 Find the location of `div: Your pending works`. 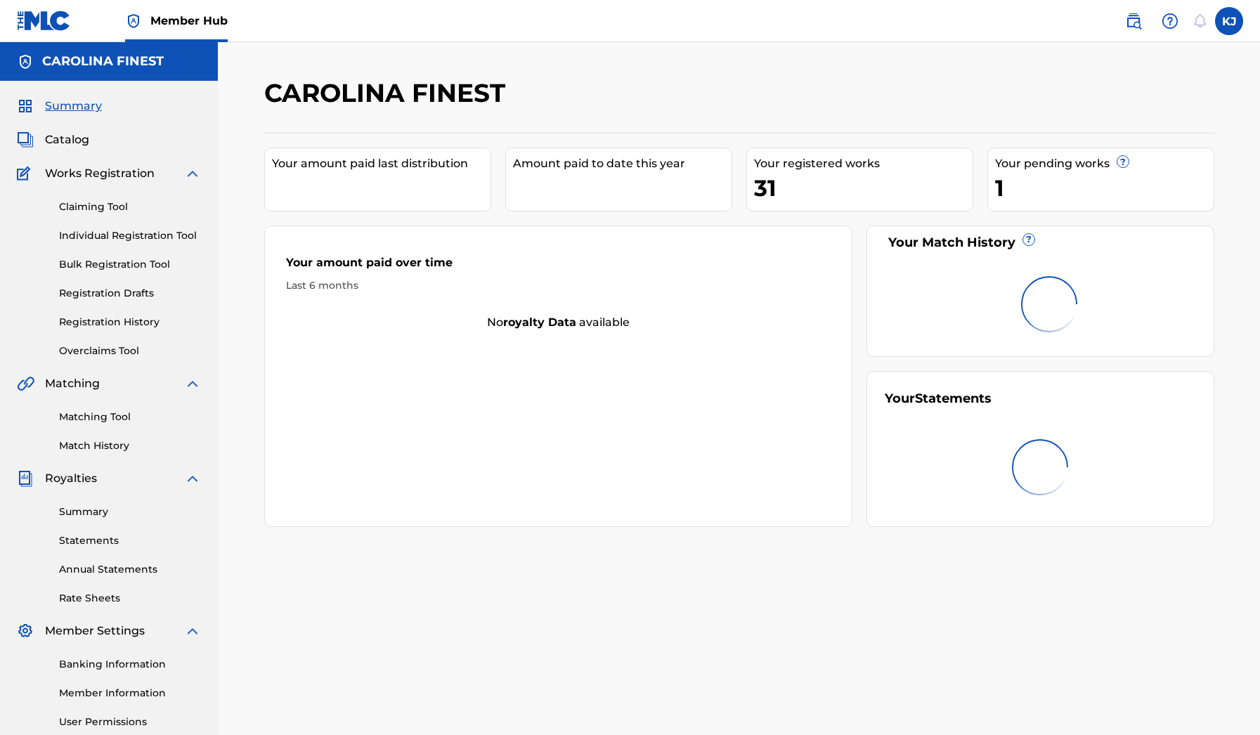

div: Your pending works is located at coordinates (1104, 164).